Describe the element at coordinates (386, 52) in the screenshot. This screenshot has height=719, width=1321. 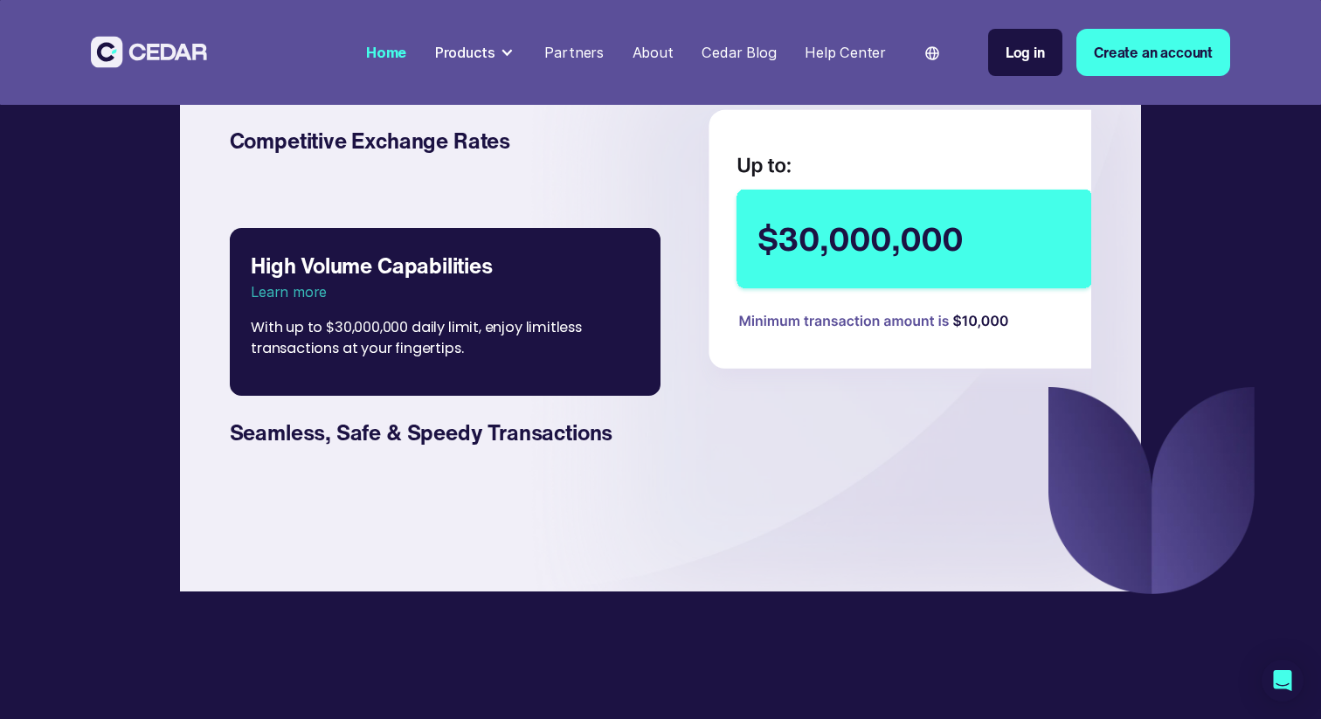
I see `div: Home` at that location.